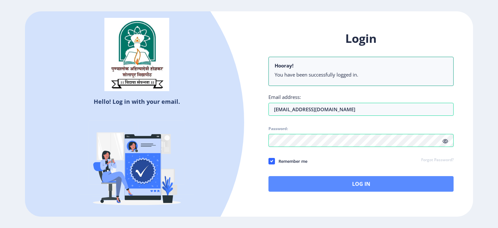 Image resolution: width=498 pixels, height=228 pixels. I want to click on li: You have been successfully logged in., so click(361, 75).